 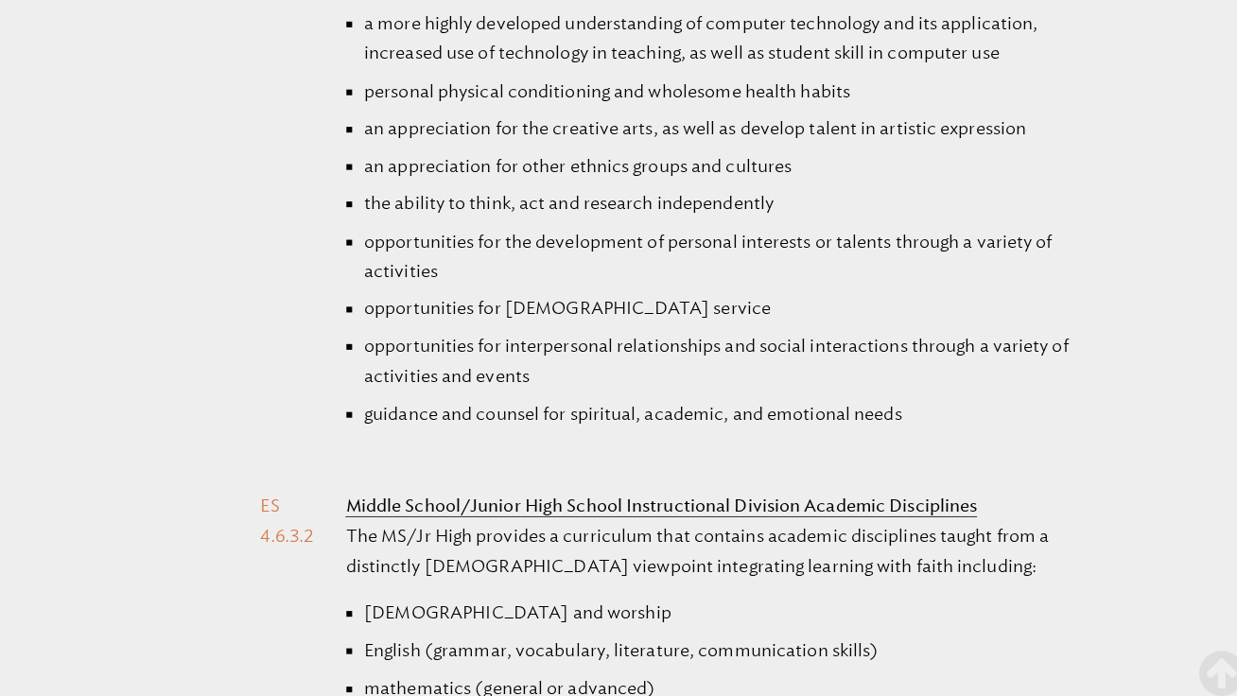 I want to click on b: Middle School/Junior High School Instructional Division Academic Disciplines, so click(x=654, y=500).